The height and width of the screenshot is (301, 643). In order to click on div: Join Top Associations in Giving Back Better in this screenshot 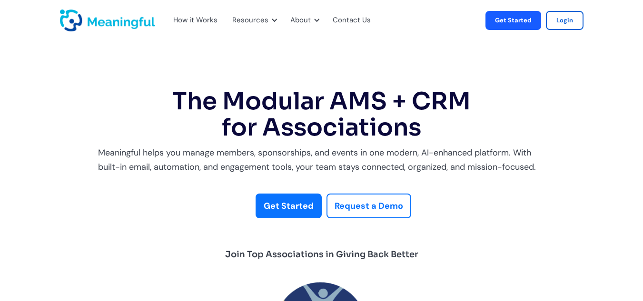, I will do `click(322, 254)`.